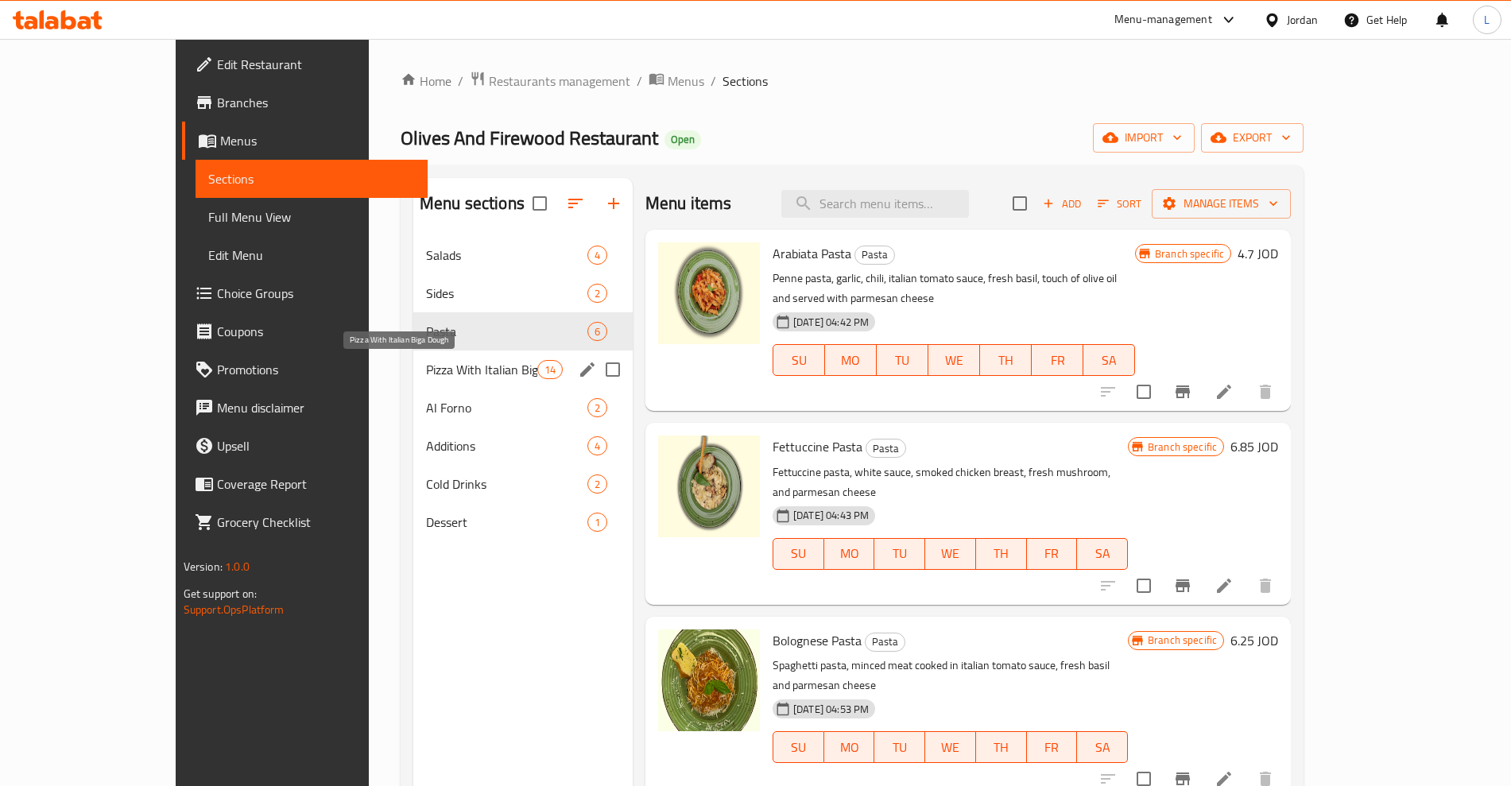 This screenshot has width=1511, height=786. Describe the element at coordinates (1062, 203) in the screenshot. I see `span: Add` at that location.